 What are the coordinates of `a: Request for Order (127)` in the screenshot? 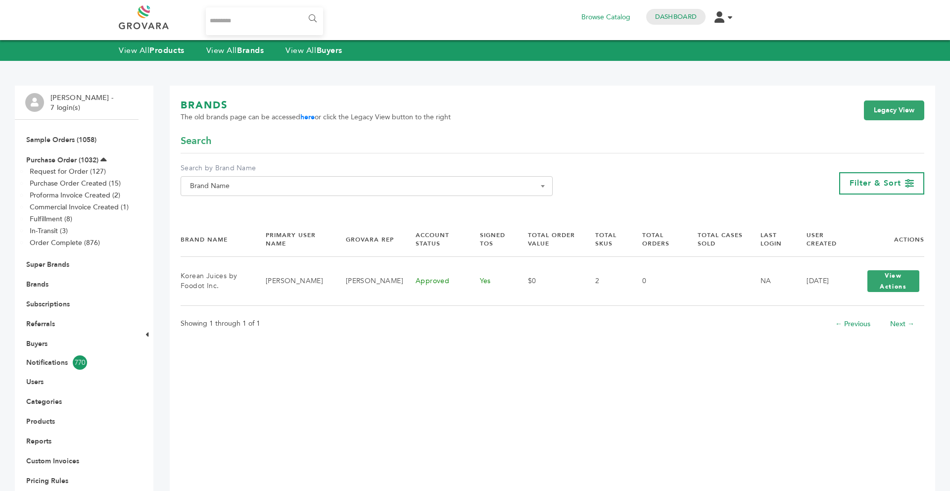 It's located at (68, 171).